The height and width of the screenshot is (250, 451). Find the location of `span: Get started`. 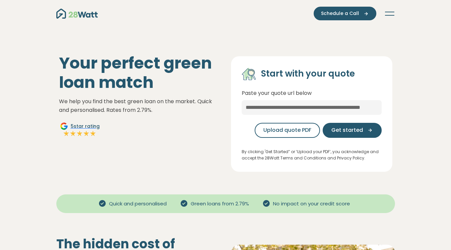

span: Get started is located at coordinates (347, 130).